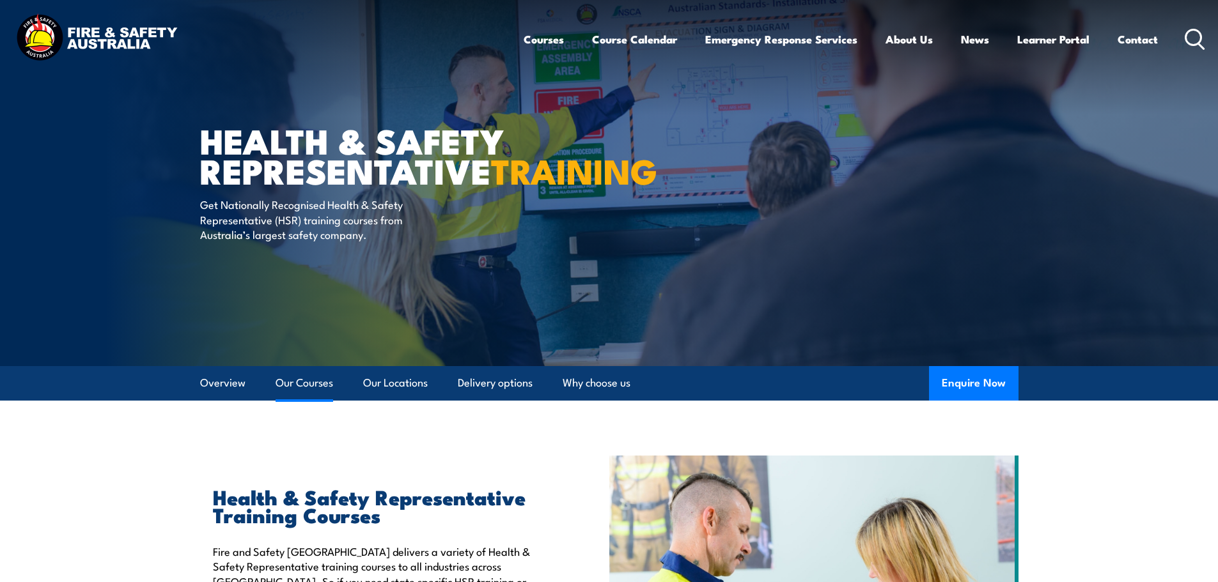 The image size is (1218, 582). I want to click on h2: Health & Safety Representative Training Courses, so click(382, 506).